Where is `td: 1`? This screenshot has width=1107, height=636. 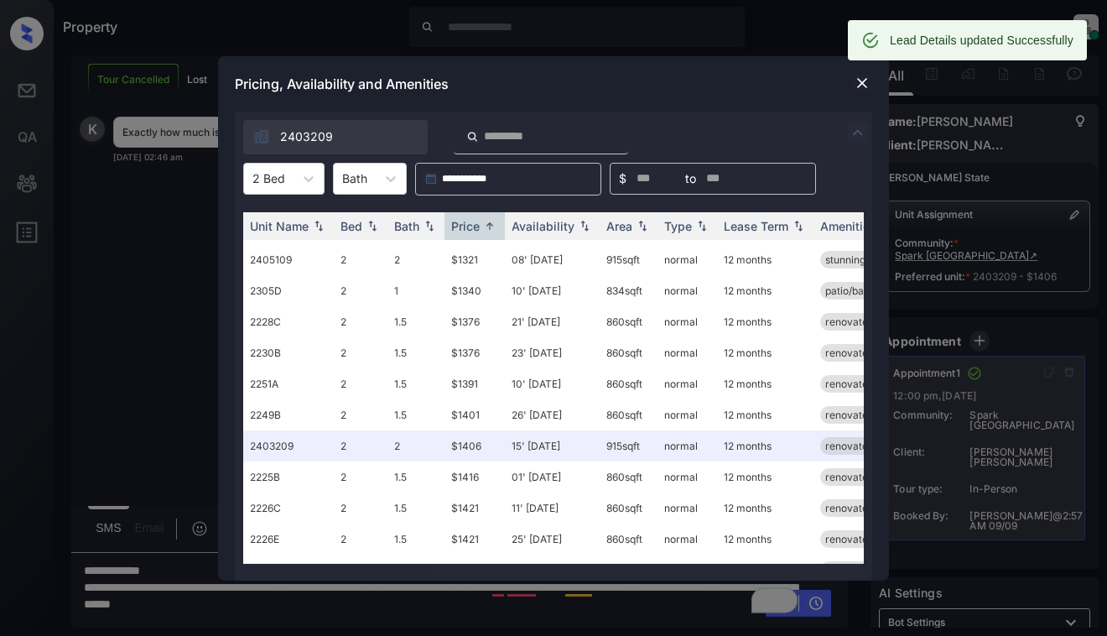
td: 1 is located at coordinates (416, 290).